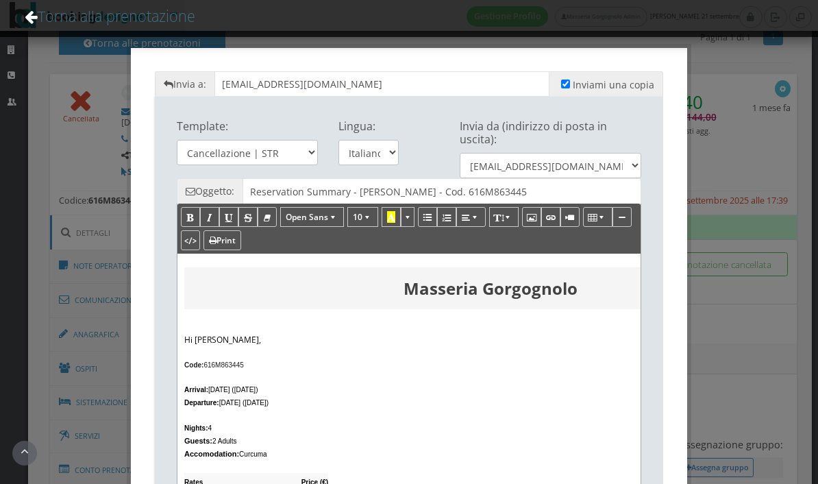 This screenshot has width=818, height=484. What do you see at coordinates (196, 427) in the screenshot?
I see `b: Nights:` at bounding box center [196, 427].